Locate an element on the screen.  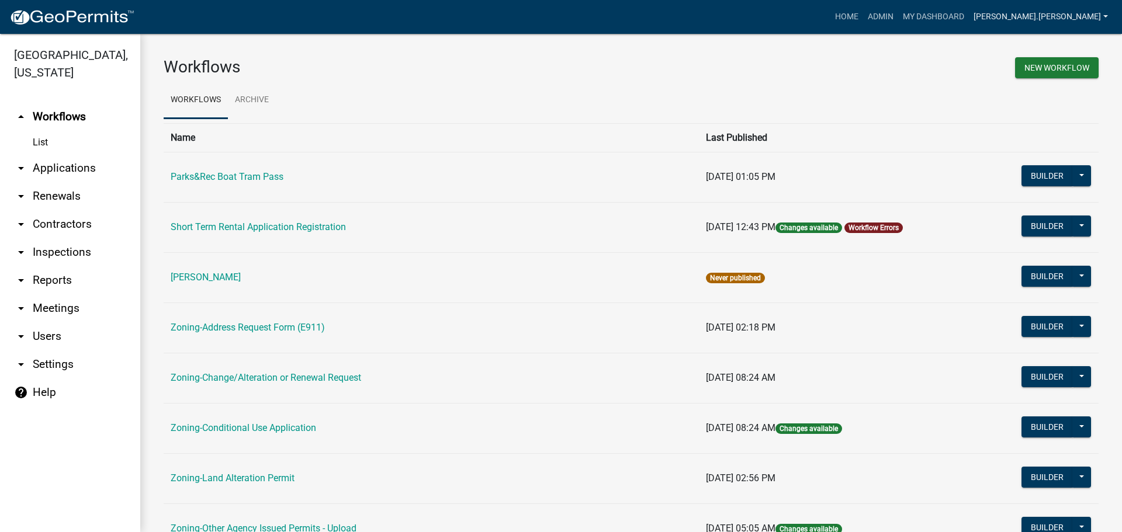
i: help is located at coordinates (21, 393).